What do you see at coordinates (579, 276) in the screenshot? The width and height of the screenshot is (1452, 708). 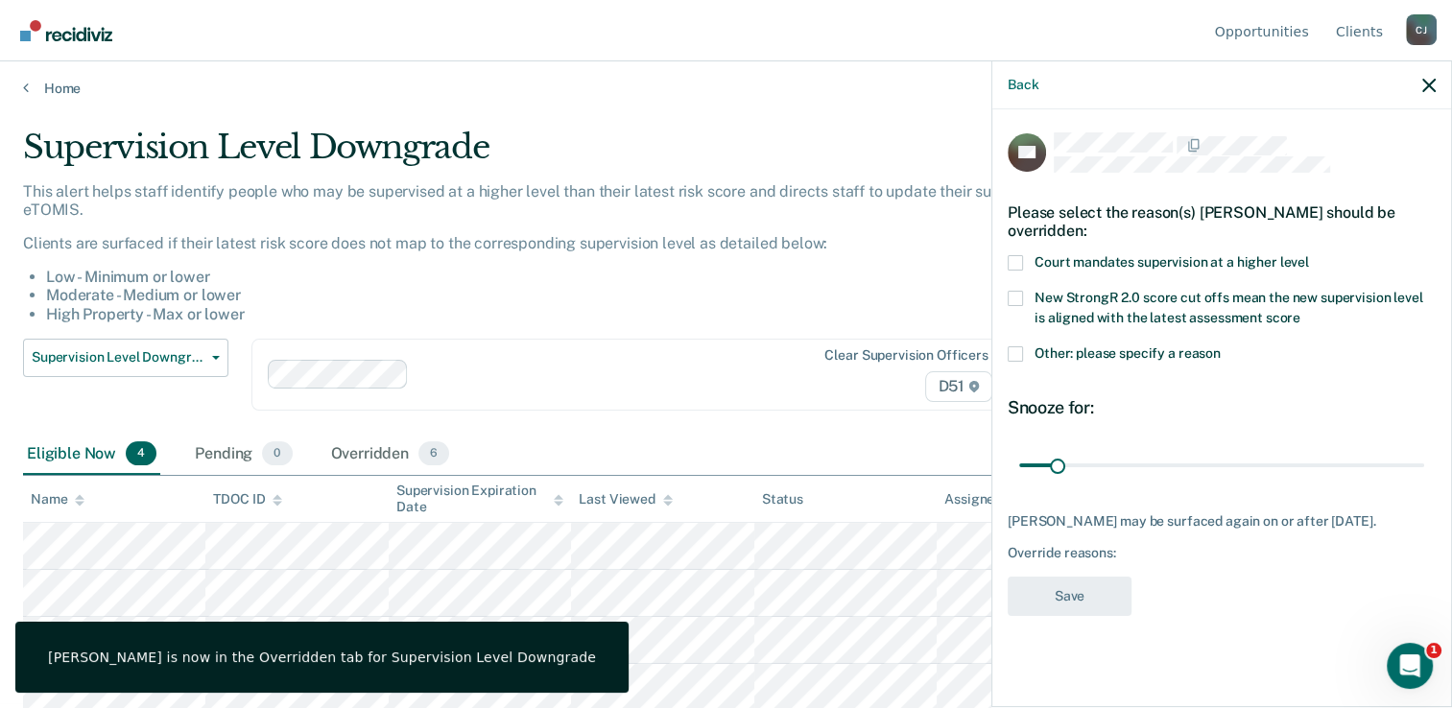 I see `li: Low - Minimum or lower` at bounding box center [579, 276].